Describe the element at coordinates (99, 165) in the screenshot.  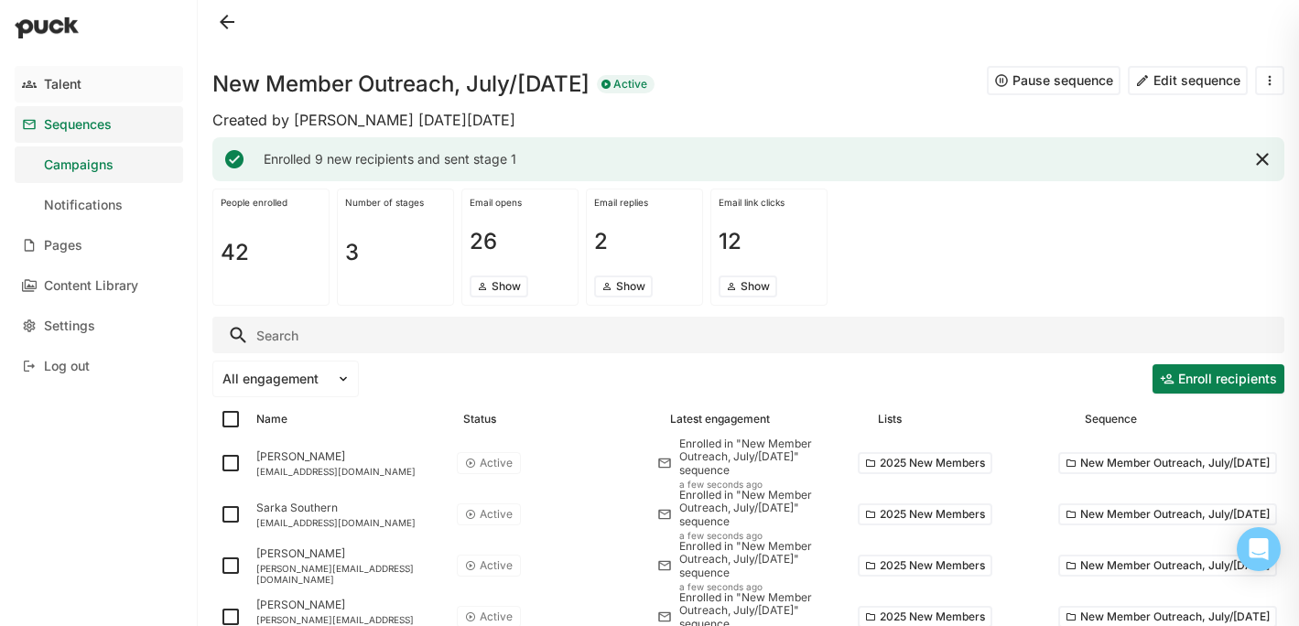
I see `a: Campaigns` at that location.